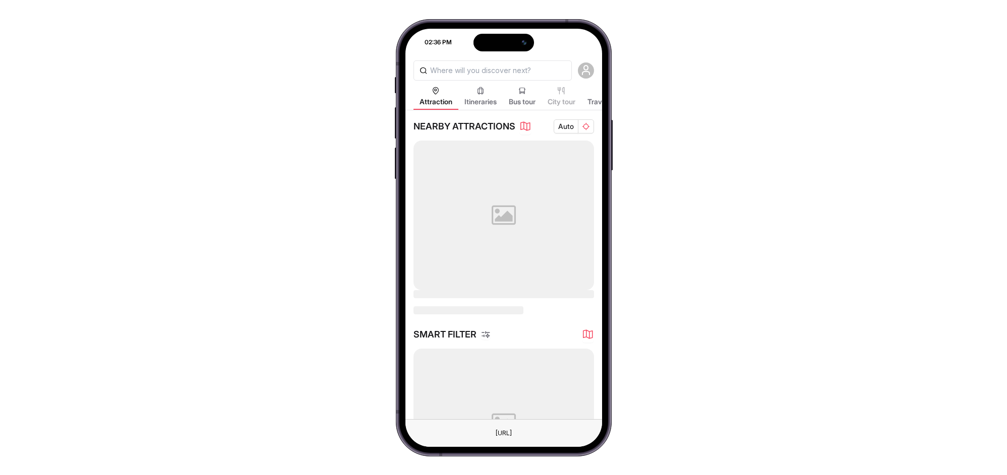 This screenshot has width=1007, height=475. What do you see at coordinates (504, 434) in the screenshot?
I see `div: This is a fake element. To change the URL just use the Browser text field on the top.` at bounding box center [504, 434].